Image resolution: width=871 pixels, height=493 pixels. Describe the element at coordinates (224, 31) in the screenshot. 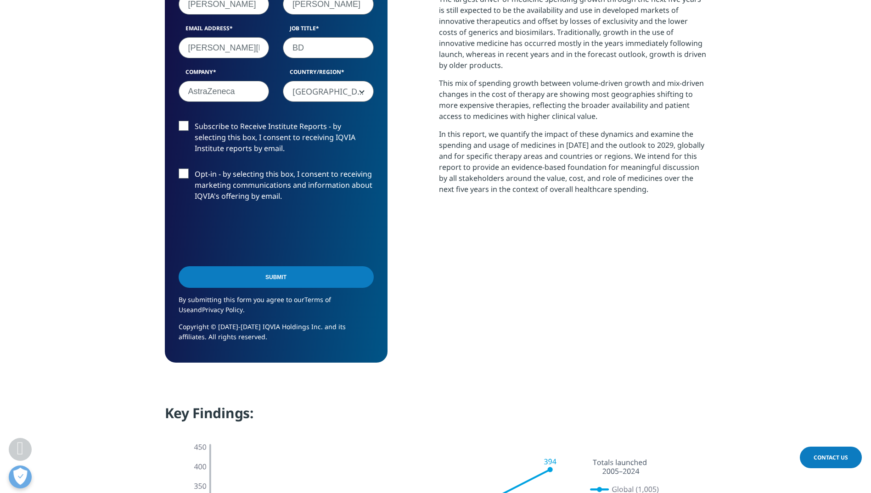

I see `label: Email Address` at that location.